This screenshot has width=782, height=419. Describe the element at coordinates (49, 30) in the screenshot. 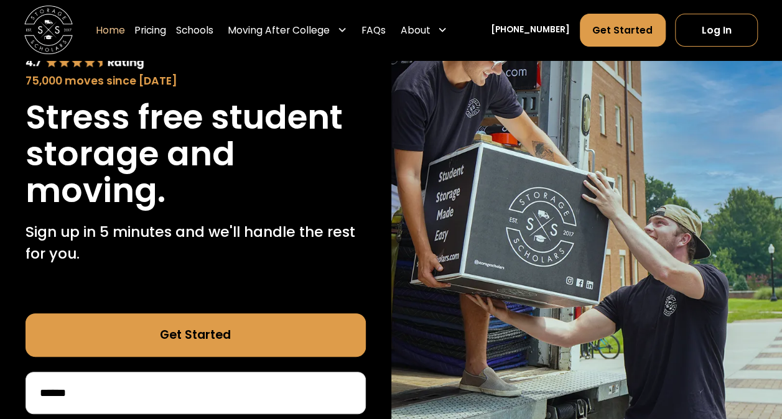

I see `img: Storage Scholars main logo` at that location.